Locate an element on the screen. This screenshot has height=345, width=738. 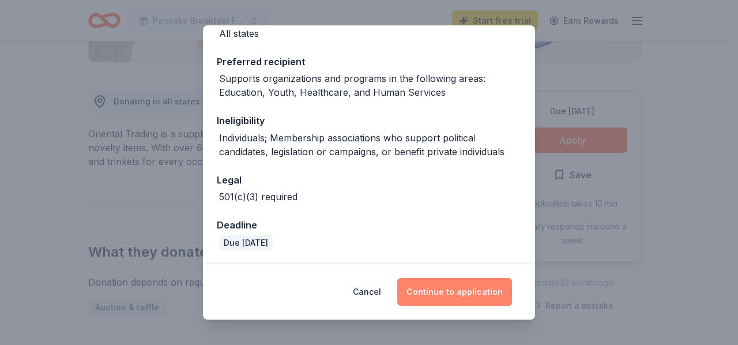
div: Ineligibility is located at coordinates (369, 121).